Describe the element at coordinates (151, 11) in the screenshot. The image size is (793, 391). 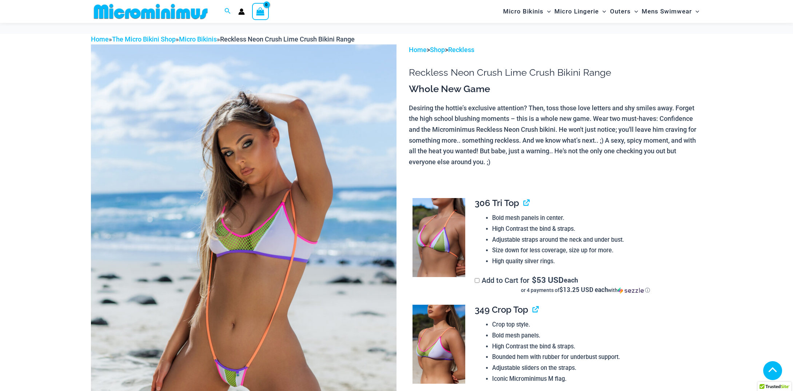
I see `img: MM SHOP LOGO FLAT` at that location.